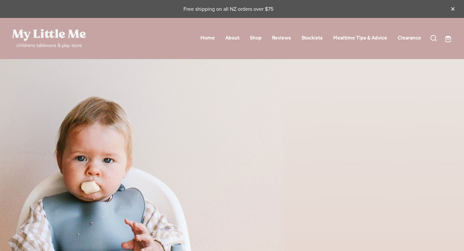 Image resolution: width=464 pixels, height=251 pixels. What do you see at coordinates (281, 38) in the screenshot?
I see `a: Reviews` at bounding box center [281, 38].